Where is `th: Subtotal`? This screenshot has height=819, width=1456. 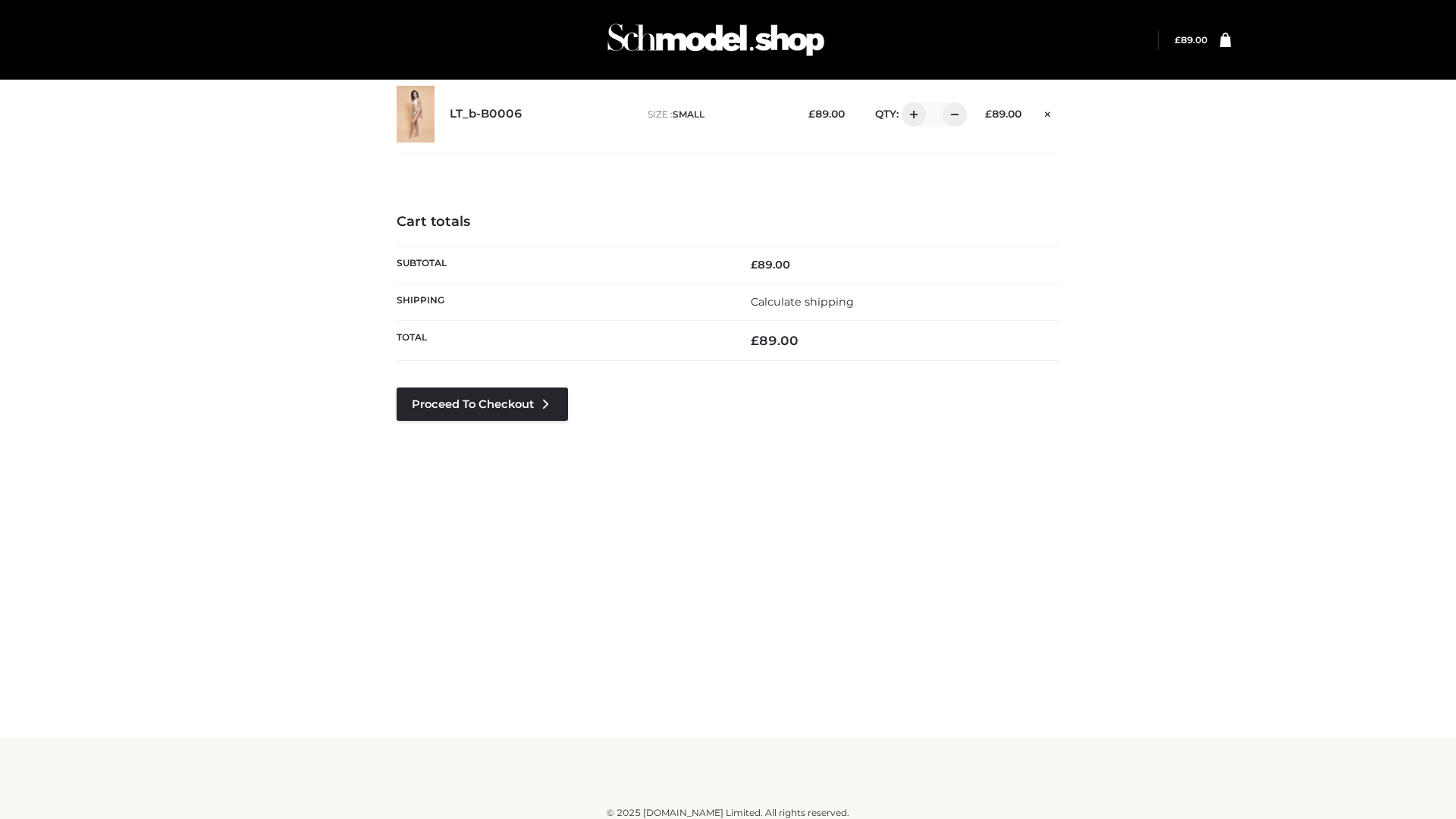 th: Subtotal is located at coordinates (562, 264).